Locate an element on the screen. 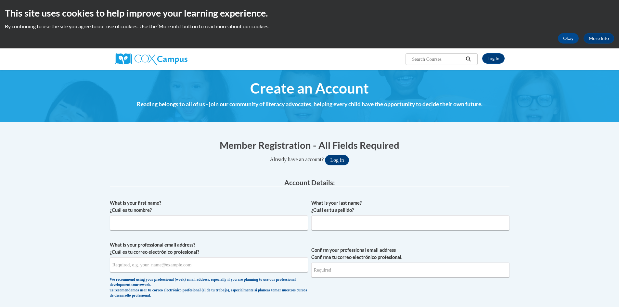  img: Cox Campus is located at coordinates (151, 59).